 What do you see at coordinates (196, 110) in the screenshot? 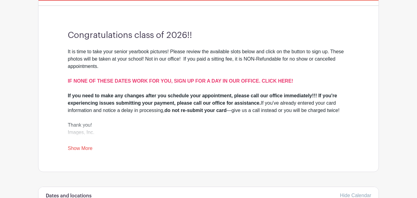
I see `strong: do not re-submit your card` at bounding box center [196, 110].